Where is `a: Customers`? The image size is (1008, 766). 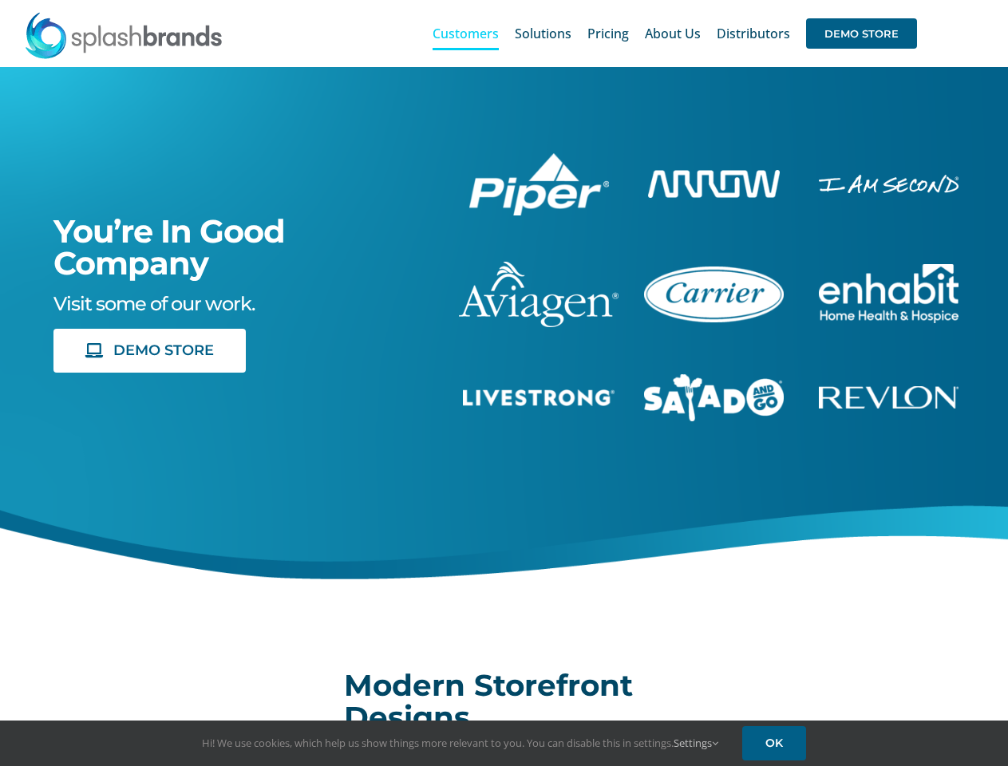
a: Customers is located at coordinates (465, 34).